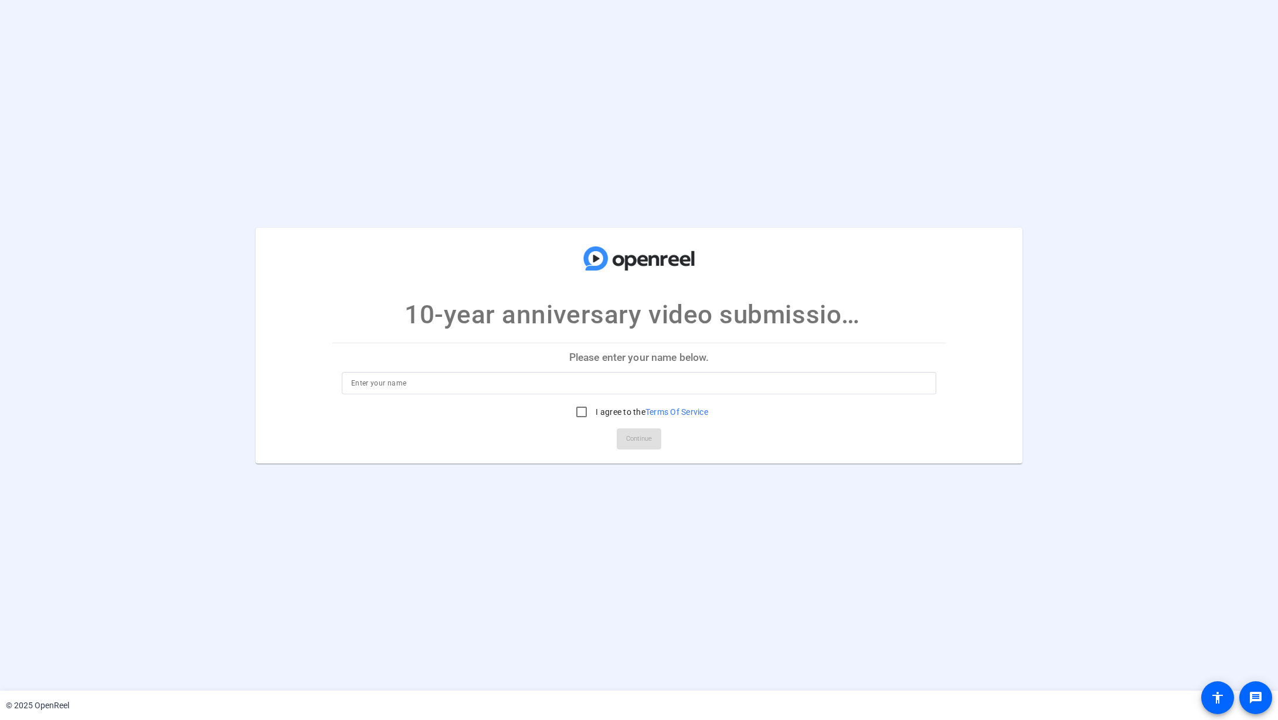  What do you see at coordinates (38, 705) in the screenshot?
I see `div: © 2025 OpenReel` at bounding box center [38, 705].